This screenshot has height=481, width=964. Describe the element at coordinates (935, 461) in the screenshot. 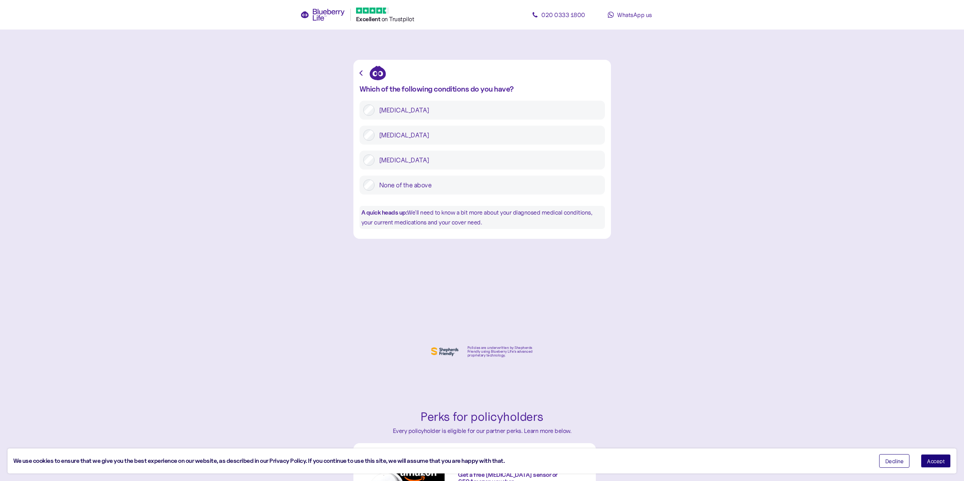

I see `button: Accept cookies` at that location.